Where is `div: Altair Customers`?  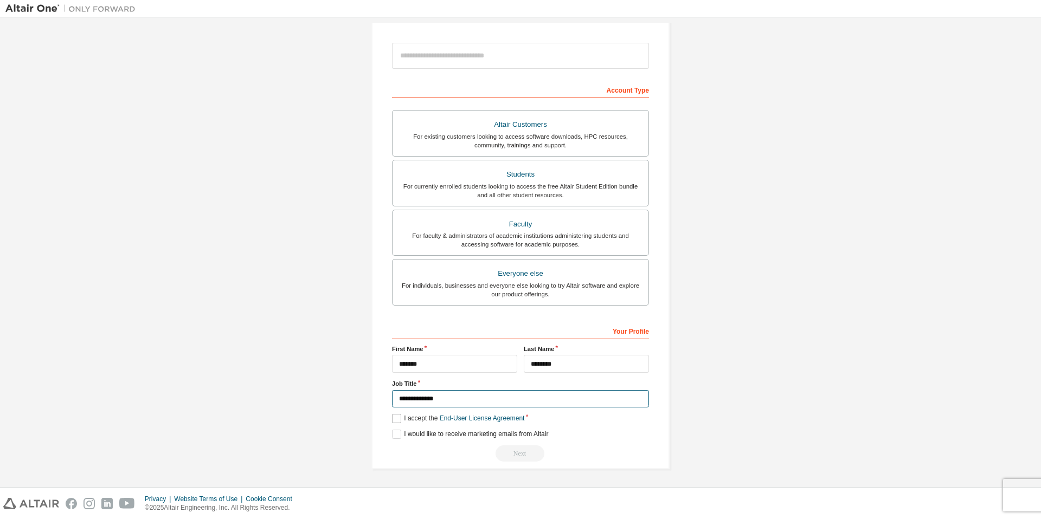
div: Altair Customers is located at coordinates (520, 125).